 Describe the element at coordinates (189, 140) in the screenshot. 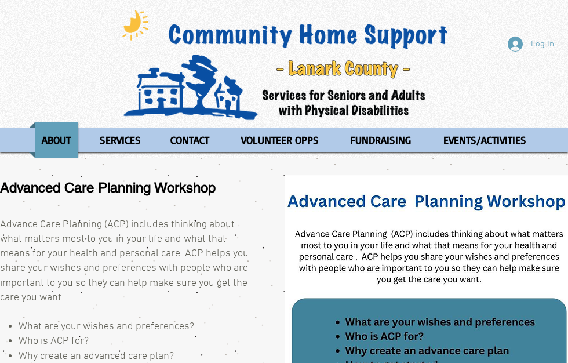

I see `p: CONTACT` at that location.